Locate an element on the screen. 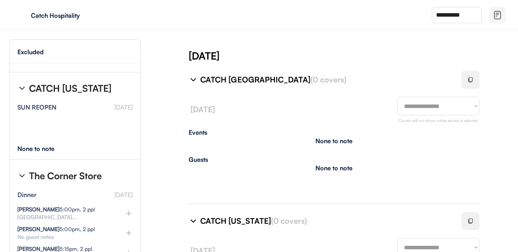 Image resolution: width=518 pixels, height=252 pixels. div: Excluded is located at coordinates (31, 52).